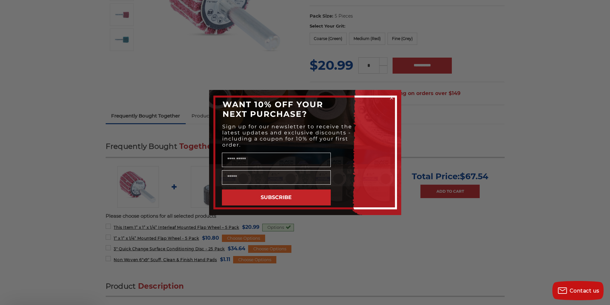  I want to click on button: SUBSCRIBE, so click(277, 198).